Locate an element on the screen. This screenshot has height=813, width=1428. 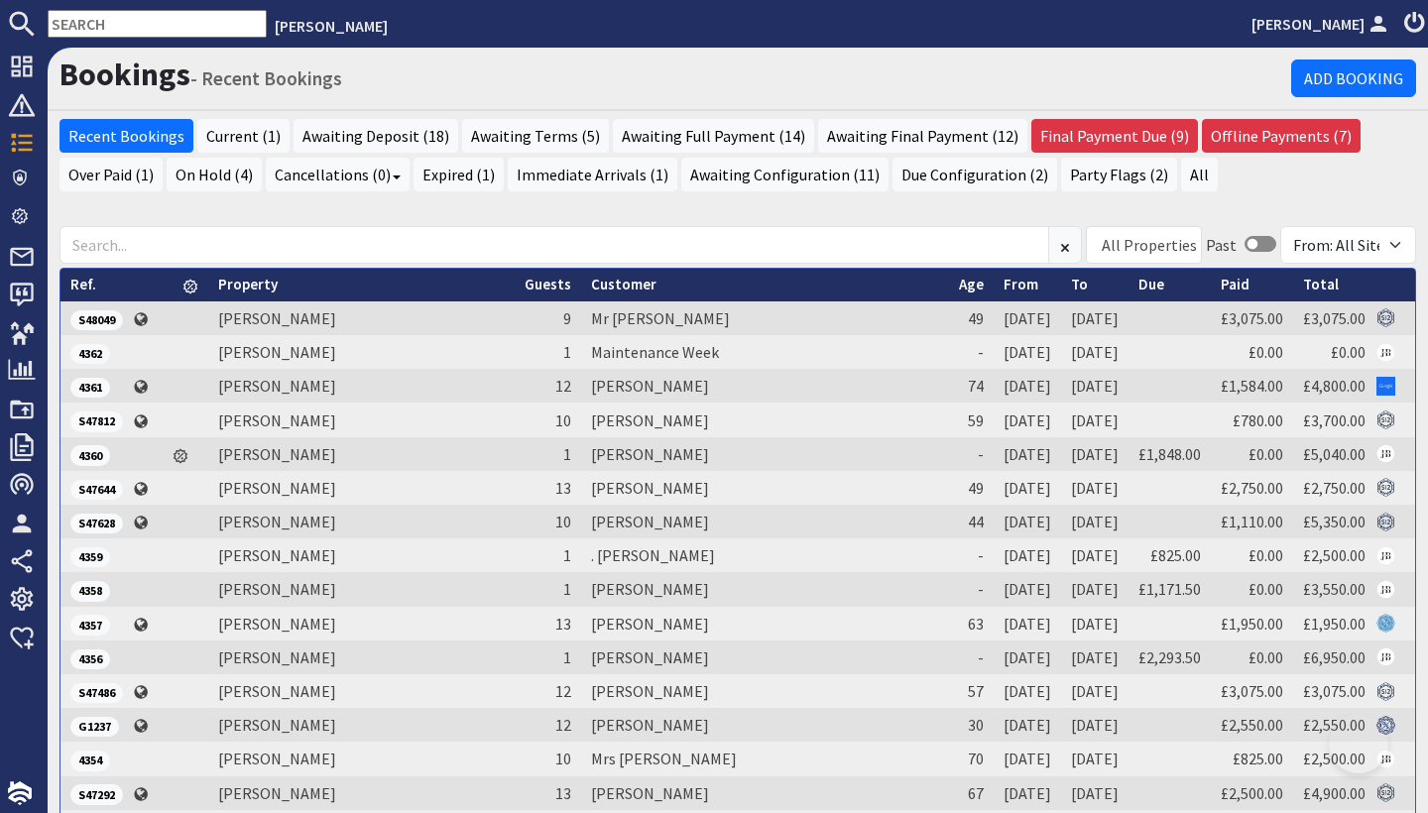
a: 4356 is located at coordinates (90, 658).